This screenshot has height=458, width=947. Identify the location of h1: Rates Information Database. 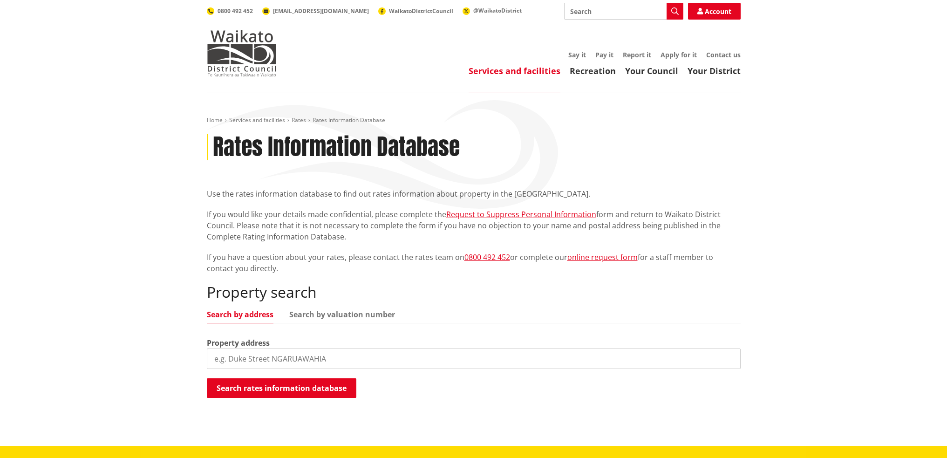
(336, 147).